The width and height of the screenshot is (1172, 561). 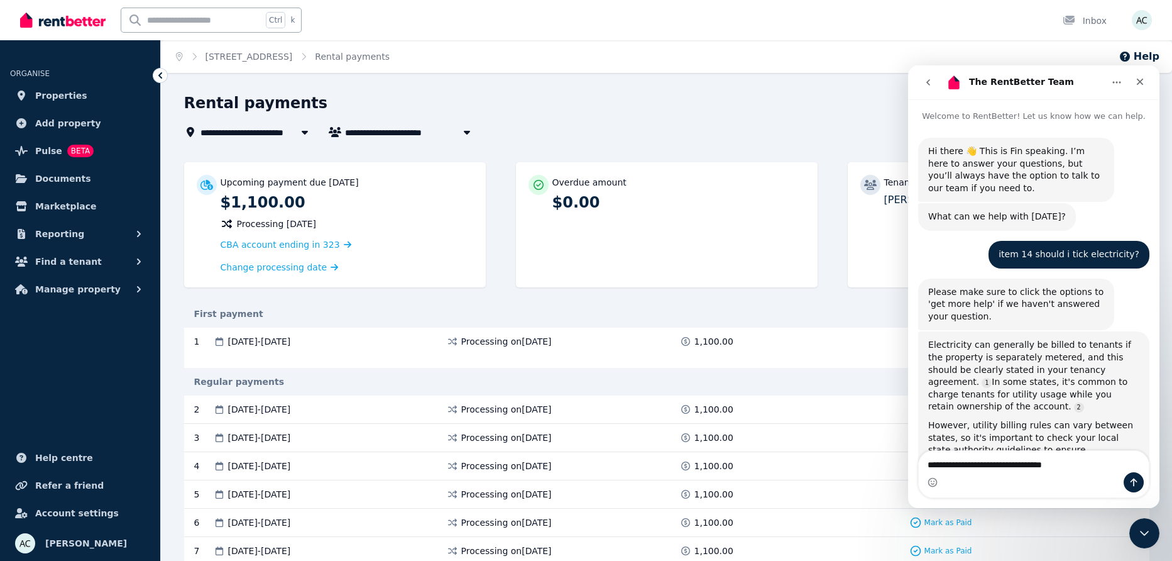 What do you see at coordinates (25, 417) in the screenshot?
I see `button: Emoji picker` at bounding box center [25, 417].